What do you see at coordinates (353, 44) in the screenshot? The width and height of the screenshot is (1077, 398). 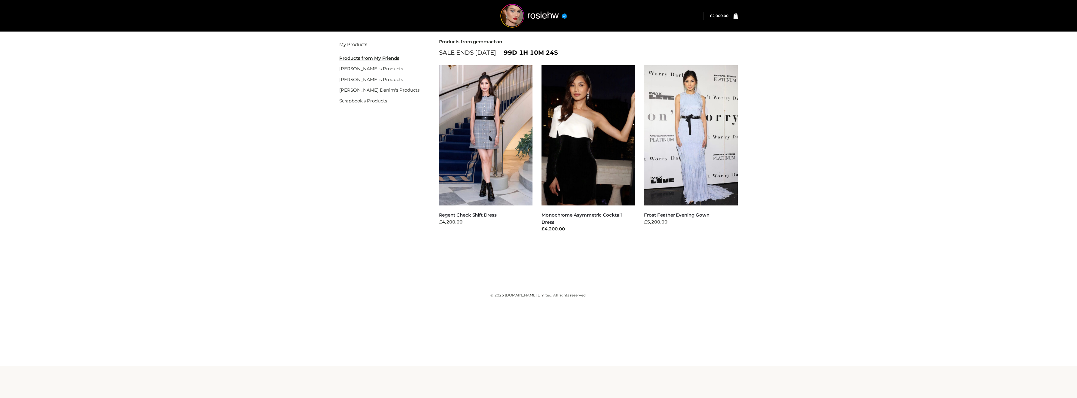 I see `a: My Products` at bounding box center [353, 44].